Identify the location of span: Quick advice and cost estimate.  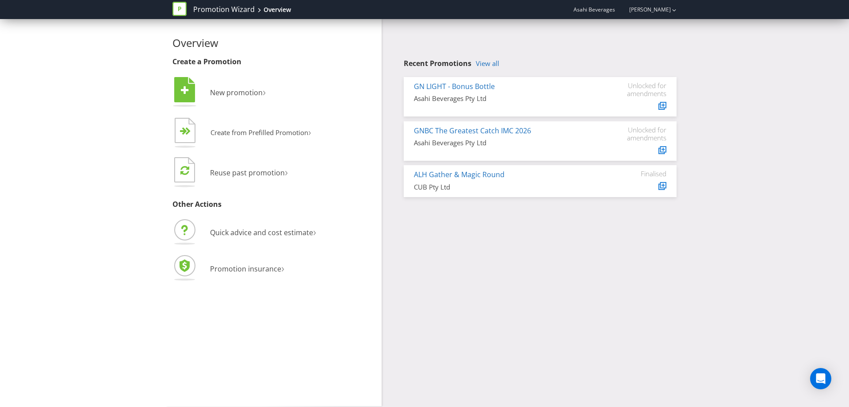
(261, 232).